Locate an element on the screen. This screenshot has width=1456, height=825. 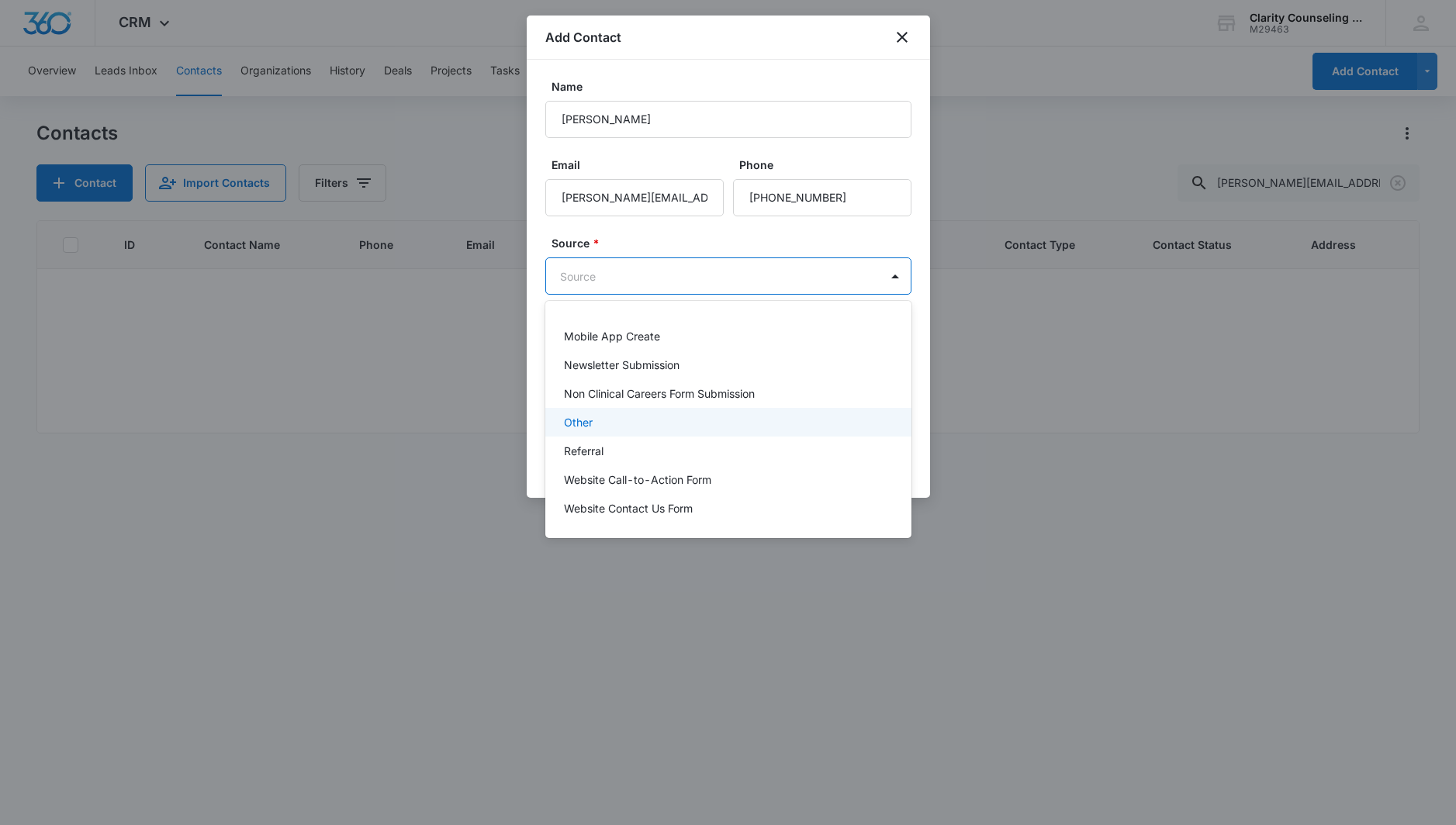
p: Mobile App Create is located at coordinates (612, 335).